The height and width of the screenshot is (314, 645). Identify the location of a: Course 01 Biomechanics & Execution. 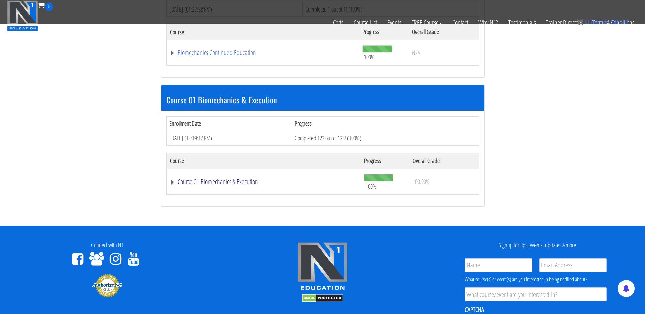
(264, 182).